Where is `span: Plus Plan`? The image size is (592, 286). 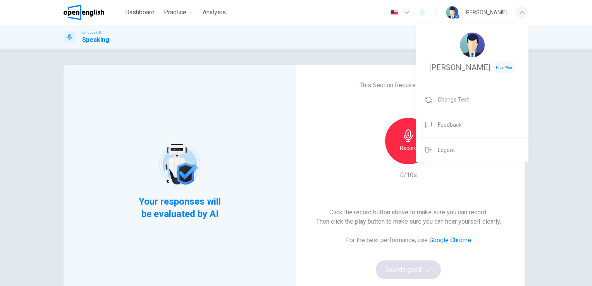
span: Plus Plan is located at coordinates (504, 67).